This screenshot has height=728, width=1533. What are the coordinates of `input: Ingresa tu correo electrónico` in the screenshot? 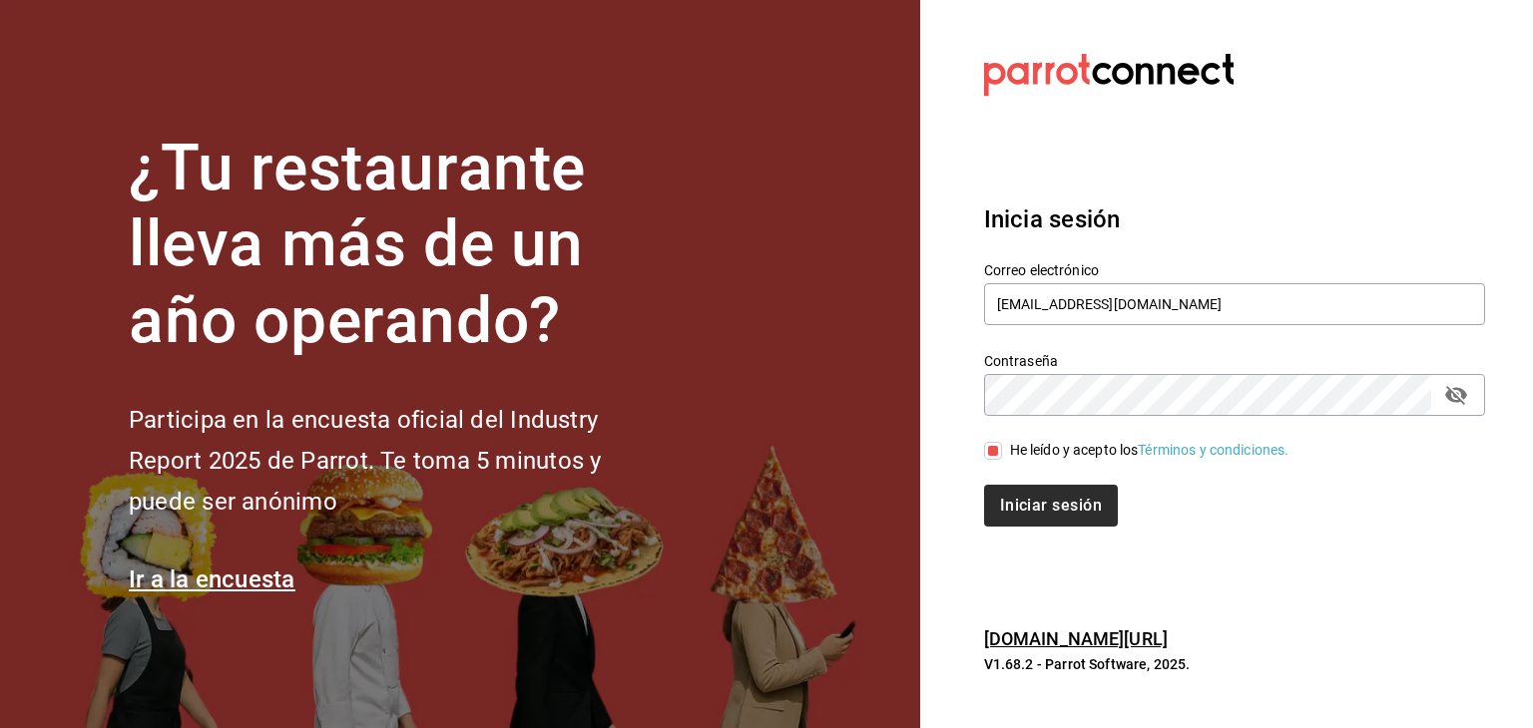 It's located at (1234, 304).